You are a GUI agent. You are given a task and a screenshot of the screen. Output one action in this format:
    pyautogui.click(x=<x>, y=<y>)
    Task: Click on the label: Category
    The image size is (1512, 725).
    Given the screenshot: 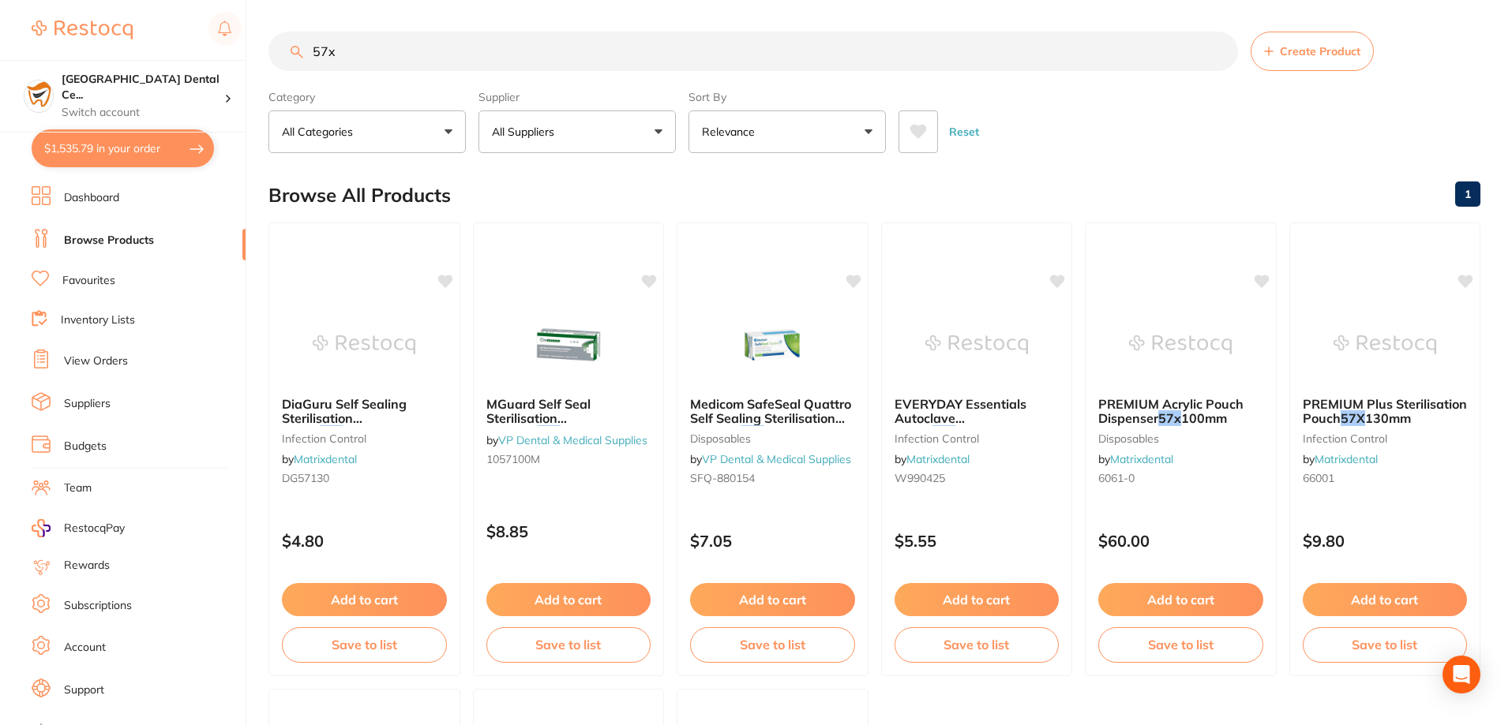 What is the action you would take?
    pyautogui.click(x=367, y=97)
    